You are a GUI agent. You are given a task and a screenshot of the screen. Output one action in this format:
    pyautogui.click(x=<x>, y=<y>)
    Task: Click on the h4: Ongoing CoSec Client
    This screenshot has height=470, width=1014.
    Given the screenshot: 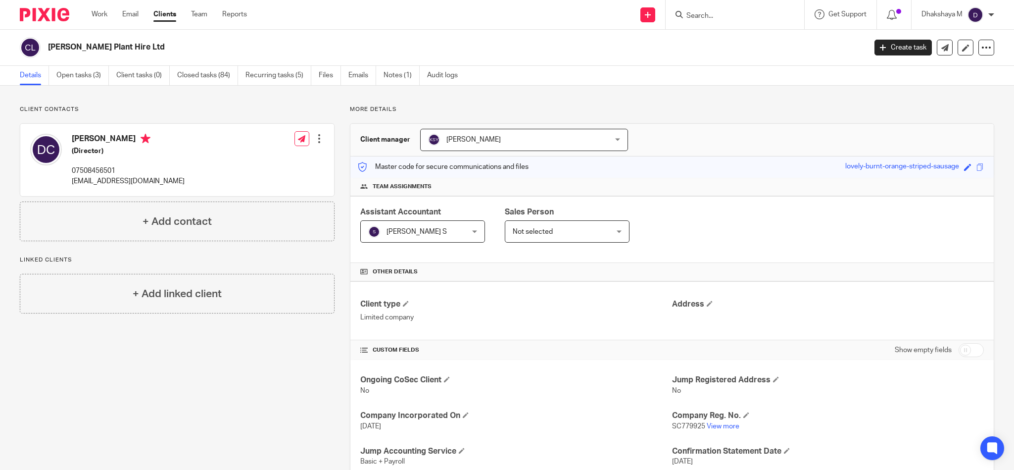 What is the action you would take?
    pyautogui.click(x=516, y=380)
    